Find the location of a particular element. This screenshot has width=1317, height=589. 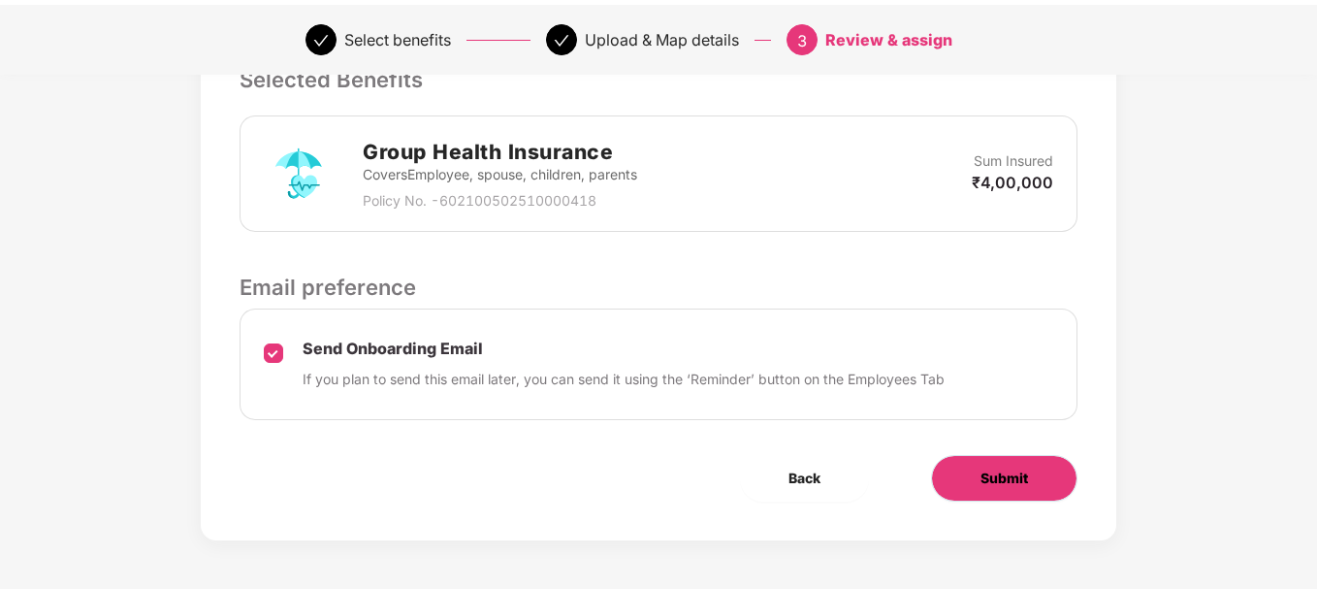

p: ₹4,00,000 is located at coordinates (1013, 182).